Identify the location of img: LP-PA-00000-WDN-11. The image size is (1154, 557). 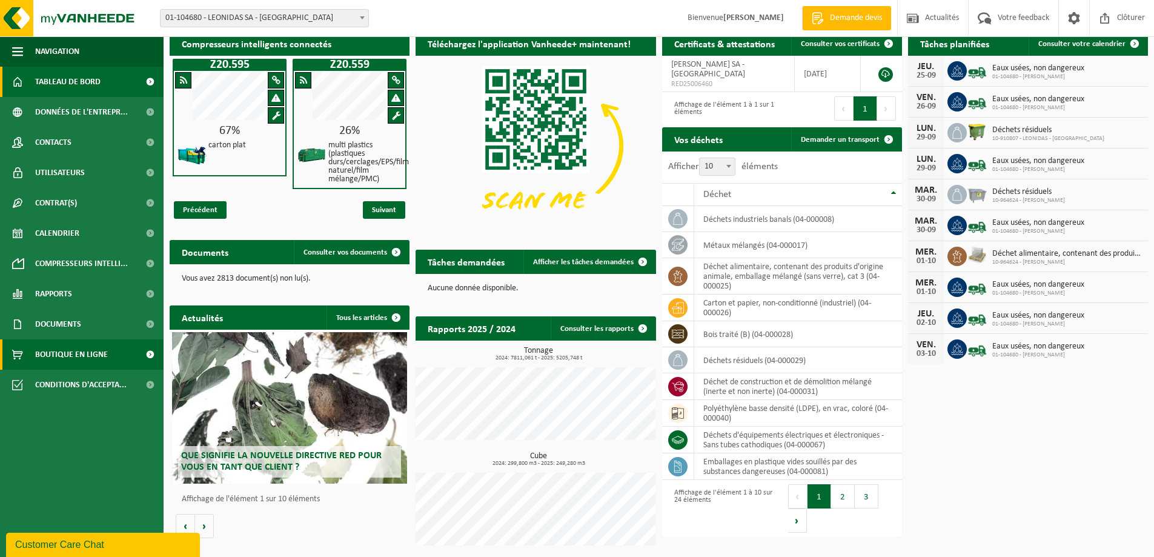
(977, 255).